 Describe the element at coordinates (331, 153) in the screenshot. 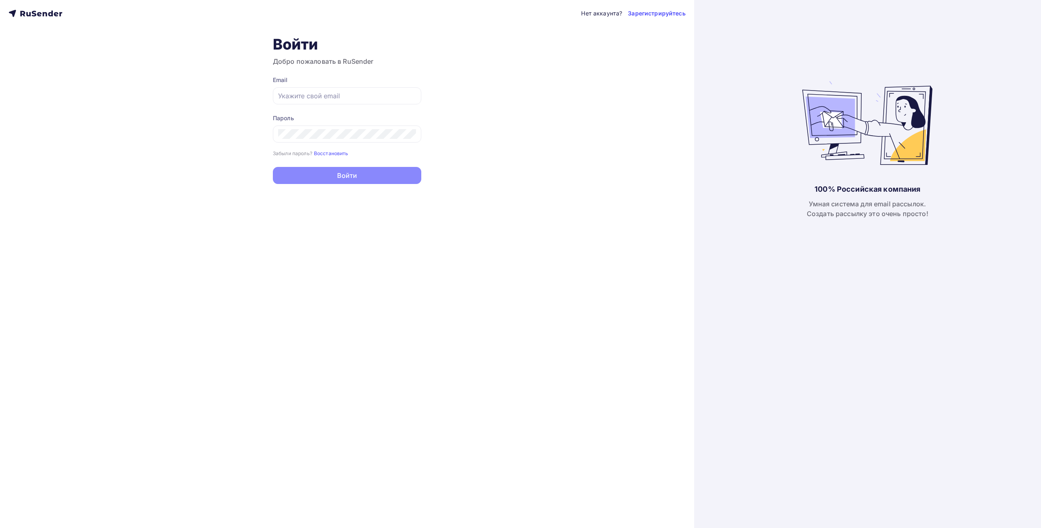

I see `small: Восстановить` at that location.